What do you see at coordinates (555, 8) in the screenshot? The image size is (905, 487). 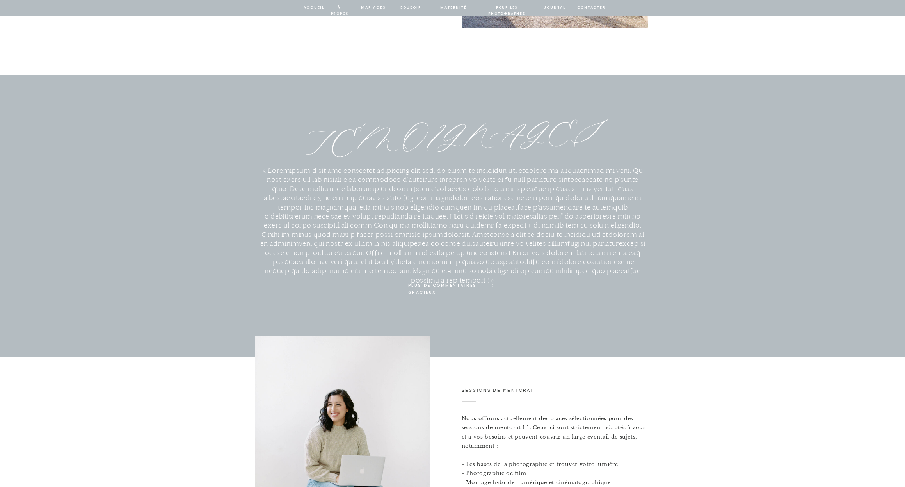 I see `nav: Journal` at bounding box center [555, 8].